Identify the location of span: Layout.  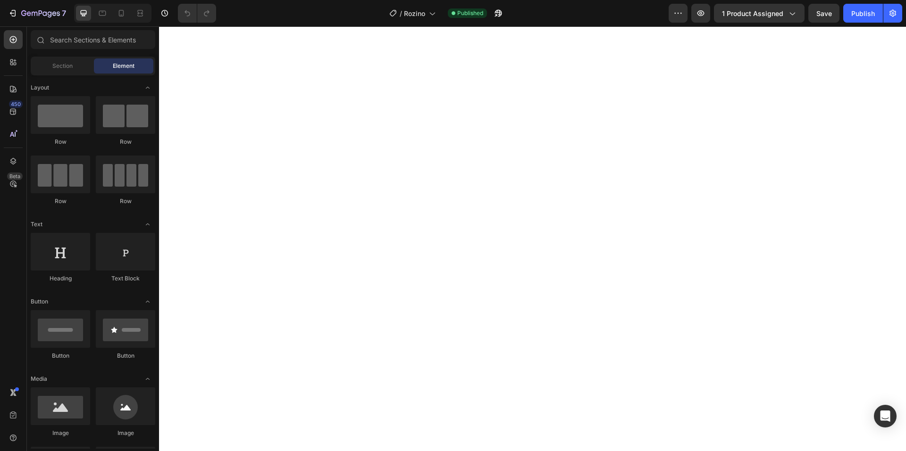
(40, 88).